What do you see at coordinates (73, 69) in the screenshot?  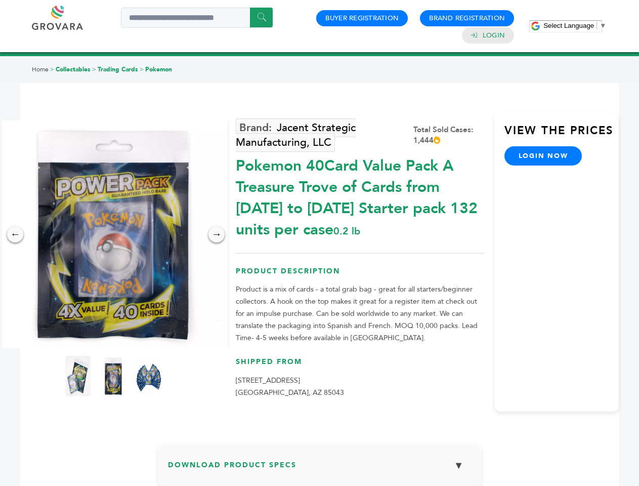 I see `a: Collectables` at bounding box center [73, 69].